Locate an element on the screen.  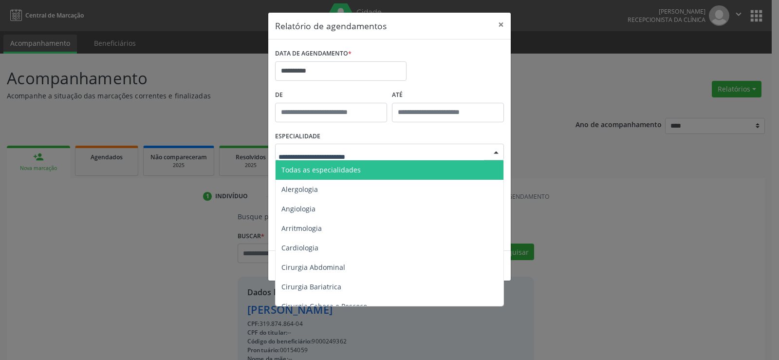
button: Close is located at coordinates (501, 24).